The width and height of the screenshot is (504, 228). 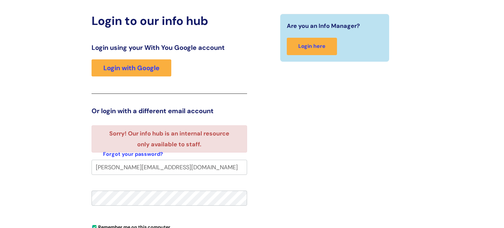 What do you see at coordinates (169, 139) in the screenshot?
I see `li: Sorry! Our info hub is an internal resource only available to staff.` at bounding box center [169, 139].